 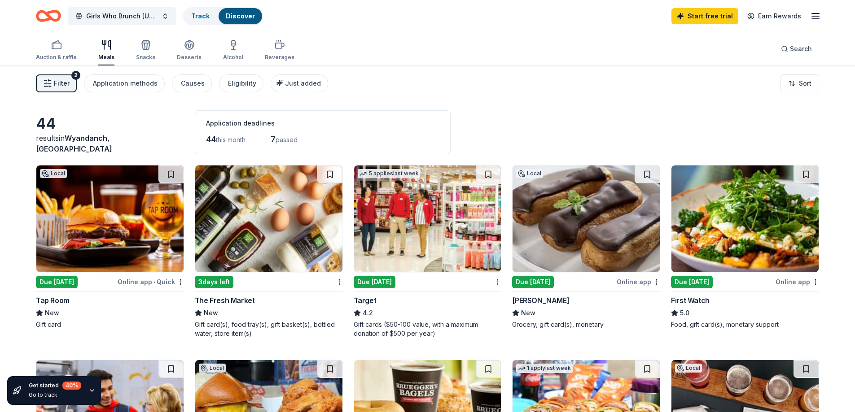 I want to click on div: Grocery, gift card(s), monetary, so click(x=586, y=325).